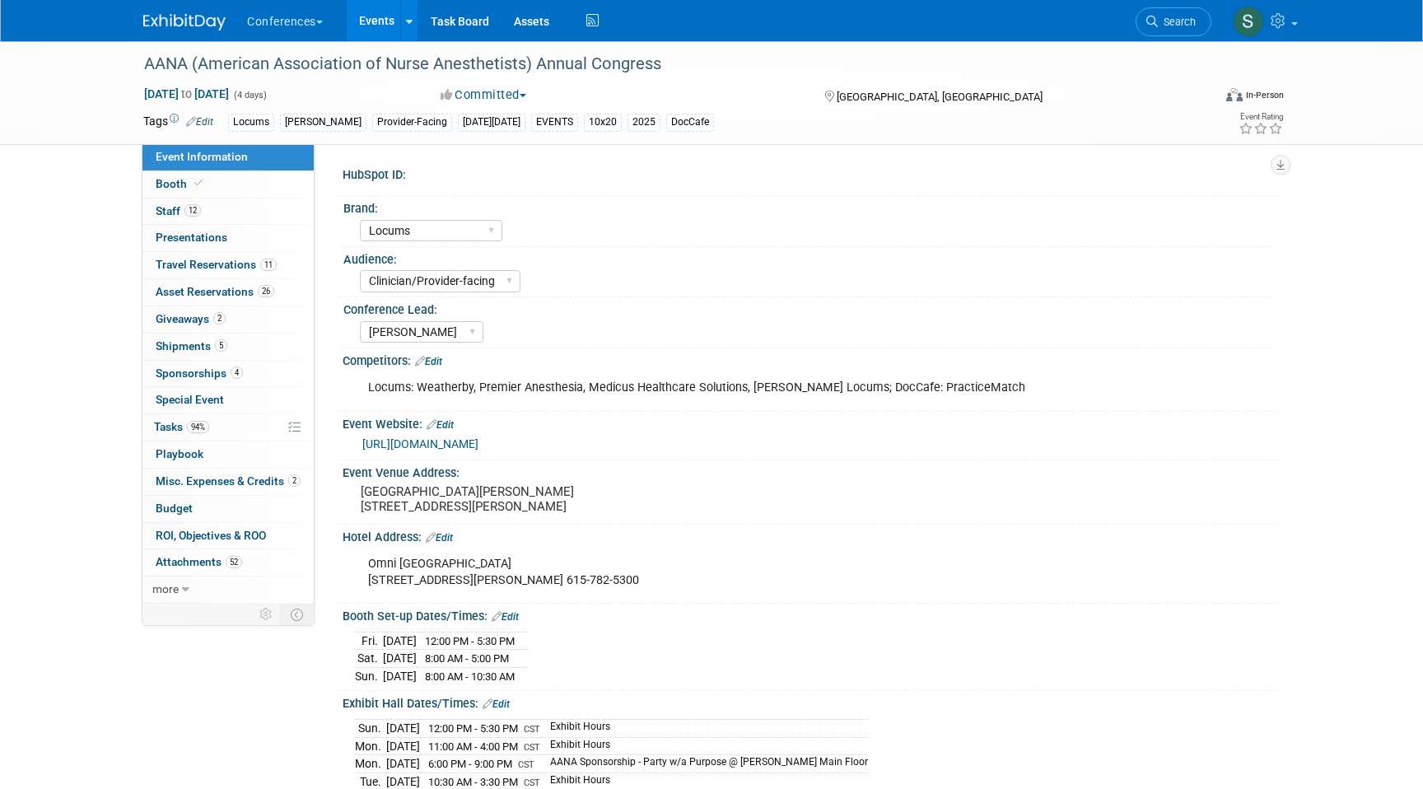  What do you see at coordinates (808, 307) in the screenshot?
I see `div: Conference Lead:` at bounding box center [808, 307].